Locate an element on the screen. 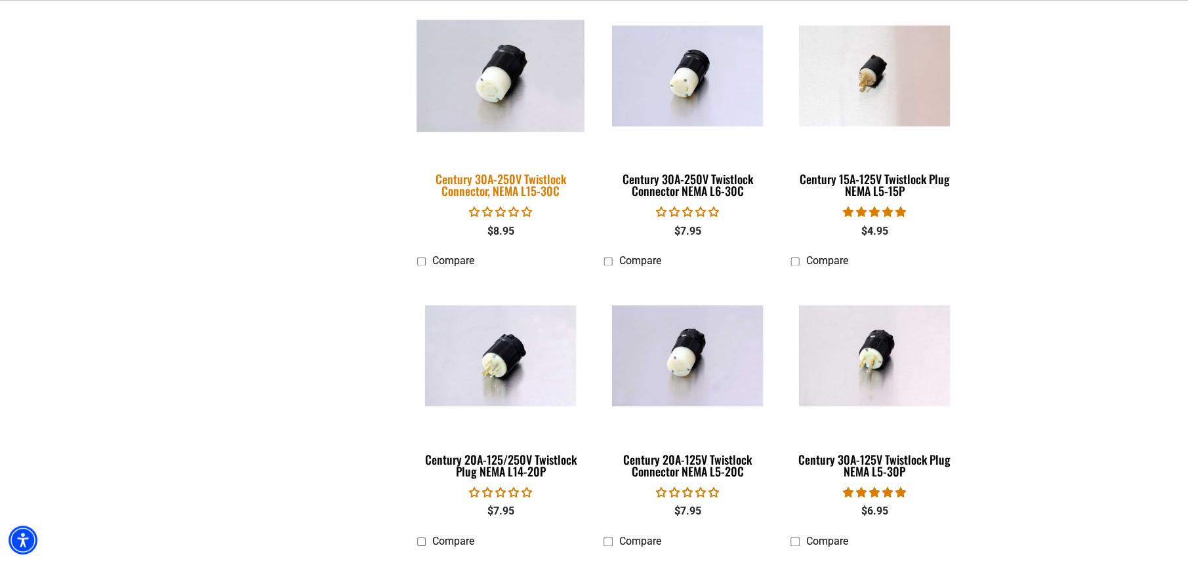  a: Century 20A-125V Twistlock Connector NEMA L5-20C Century 20A-125V Twistlock Connector NEMA L5-20C is located at coordinates (687, 380).